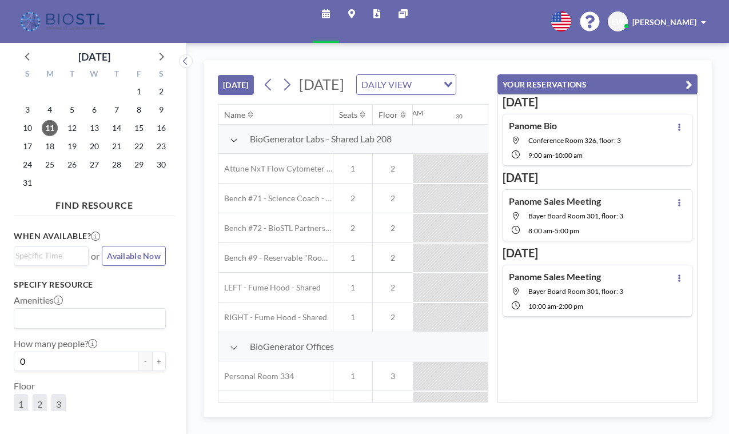 The height and width of the screenshot is (434, 729). I want to click on div: 12AM, so click(413, 113).